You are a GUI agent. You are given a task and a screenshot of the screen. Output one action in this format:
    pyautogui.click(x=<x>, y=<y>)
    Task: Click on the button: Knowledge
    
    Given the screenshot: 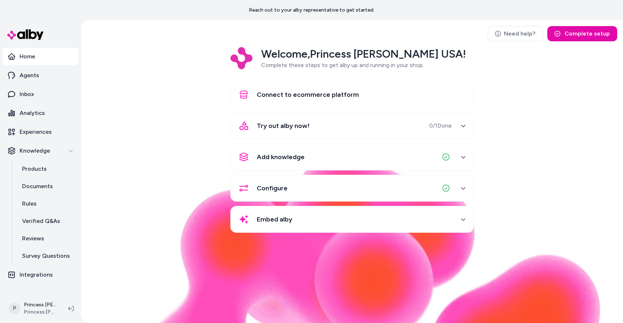 What is the action you would take?
    pyautogui.click(x=41, y=151)
    